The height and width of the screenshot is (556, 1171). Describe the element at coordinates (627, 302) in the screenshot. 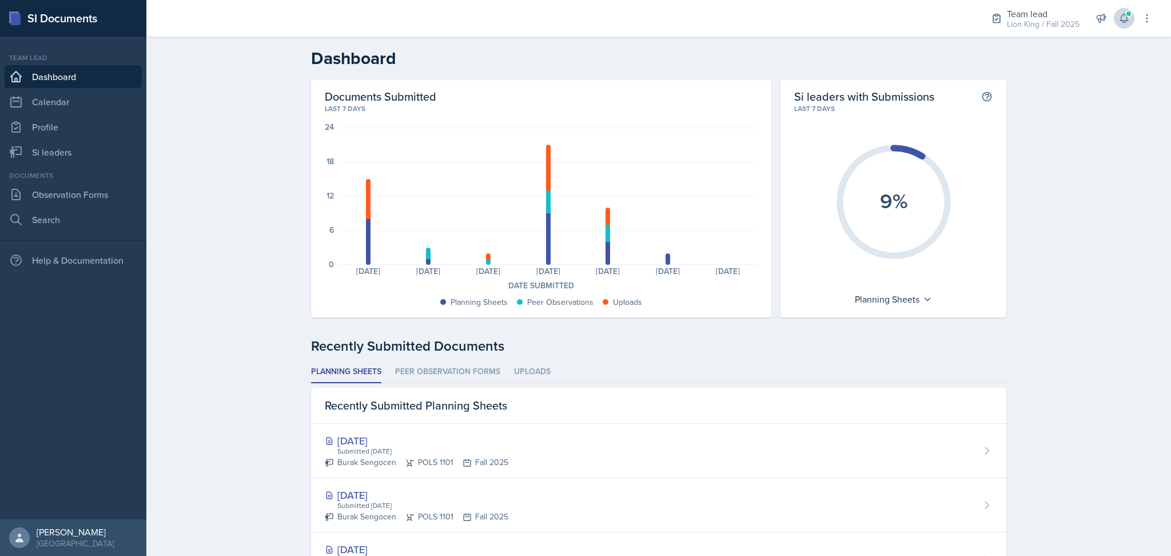

I see `div: Uploads` at that location.